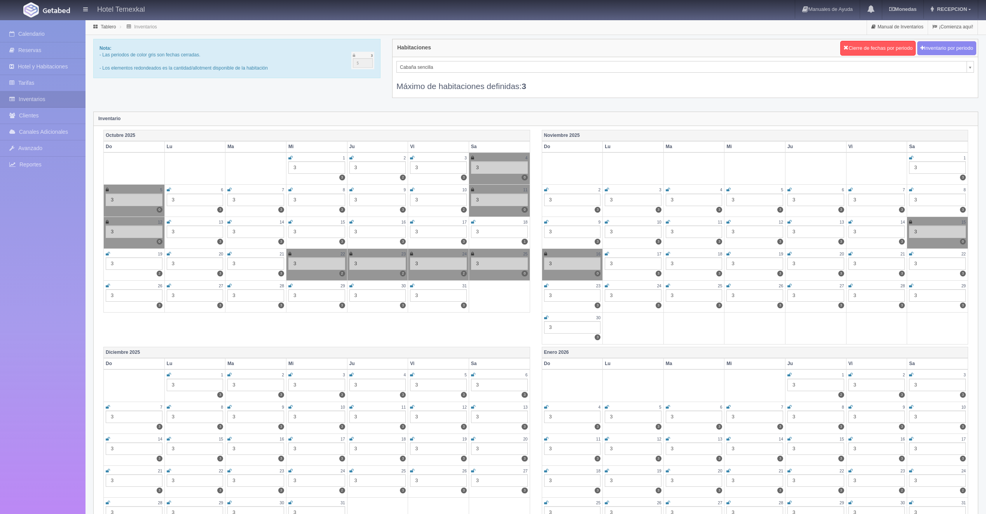  What do you see at coordinates (56, 10) in the screenshot?
I see `img: Getabed` at bounding box center [56, 10].